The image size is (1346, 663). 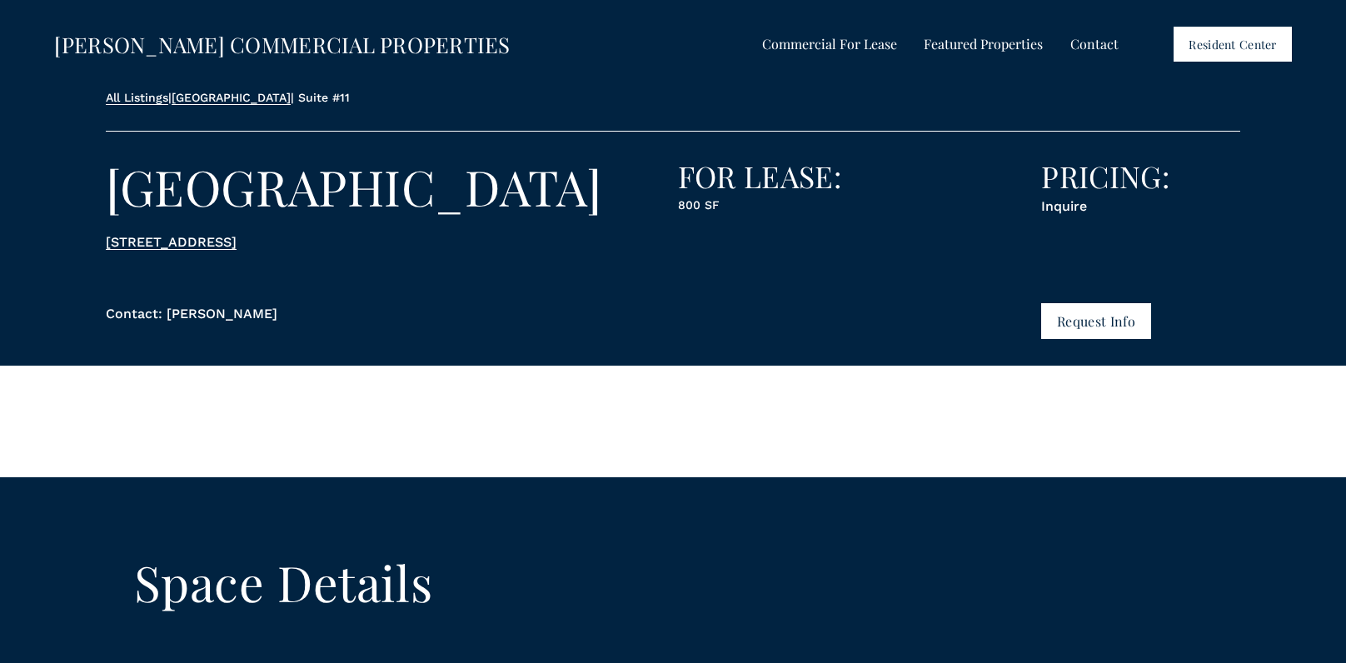 What do you see at coordinates (1095, 321) in the screenshot?
I see `button: Request Info` at bounding box center [1095, 321].